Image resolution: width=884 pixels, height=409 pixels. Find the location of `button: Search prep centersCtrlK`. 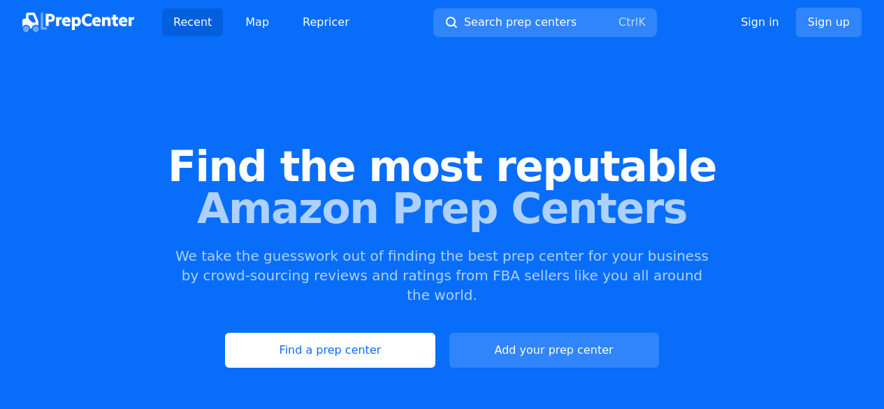

button: Search prep centersCtrlK is located at coordinates (545, 22).